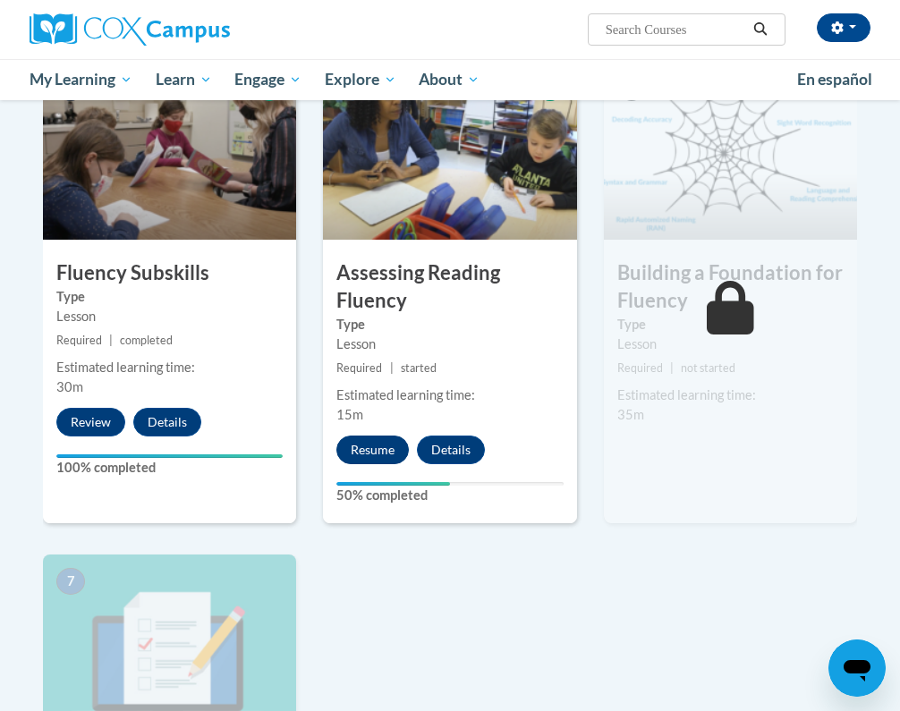 The image size is (900, 711). Describe the element at coordinates (81, 80) in the screenshot. I see `a: My Learning` at that location.